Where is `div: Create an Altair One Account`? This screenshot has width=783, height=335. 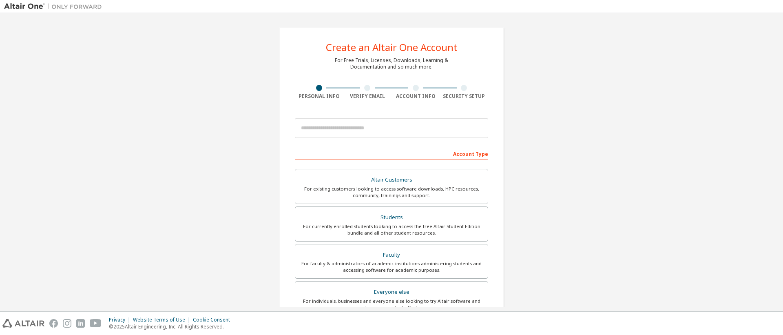
div: Create an Altair One Account is located at coordinates (391, 47).